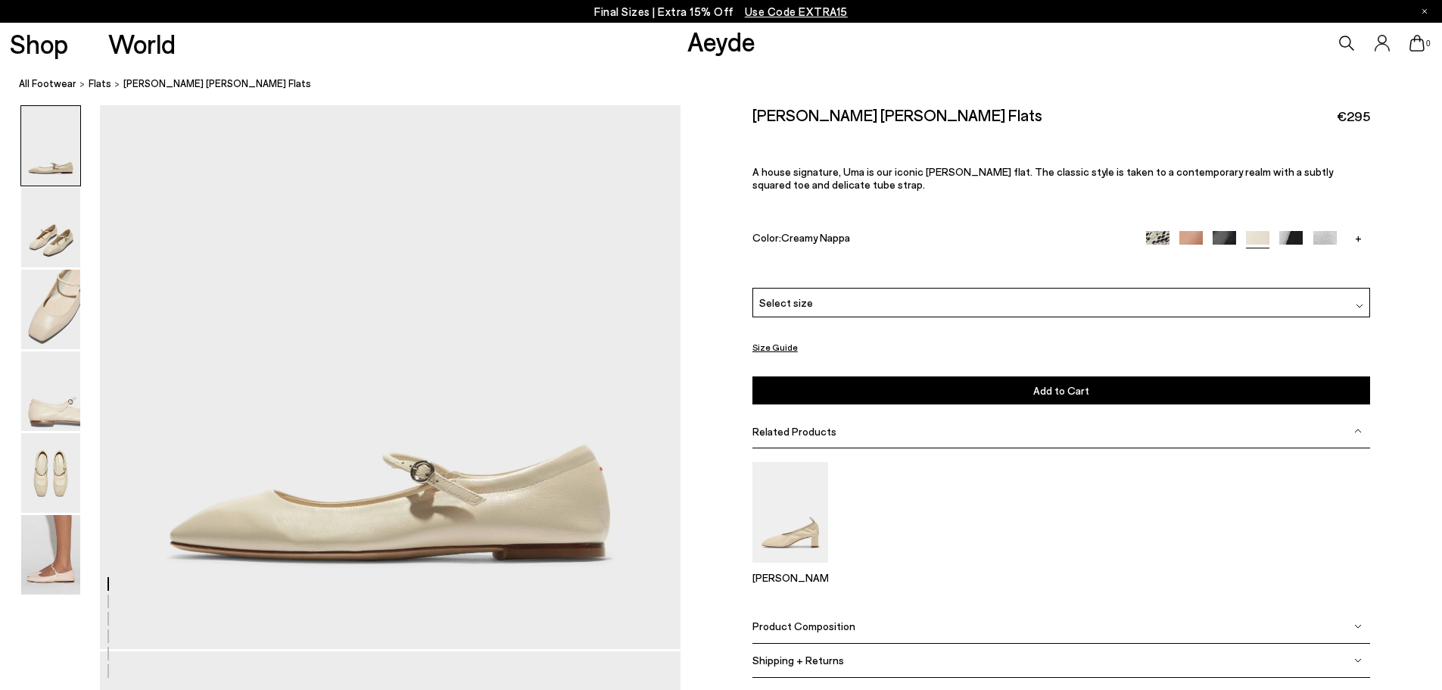 The image size is (1442, 690). Describe the element at coordinates (794, 431) in the screenshot. I see `span: Related Products` at that location.